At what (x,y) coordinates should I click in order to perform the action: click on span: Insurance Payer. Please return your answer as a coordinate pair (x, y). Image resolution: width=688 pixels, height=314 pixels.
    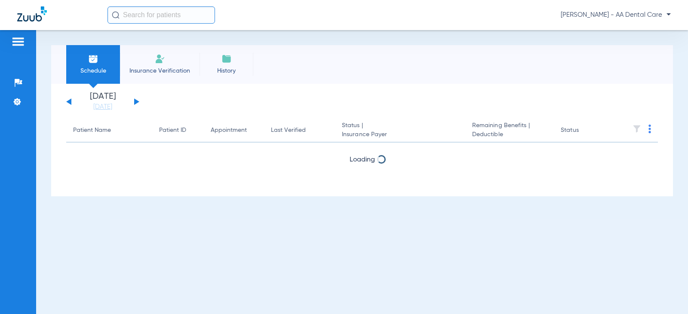
    Looking at the image, I should click on (400, 135).